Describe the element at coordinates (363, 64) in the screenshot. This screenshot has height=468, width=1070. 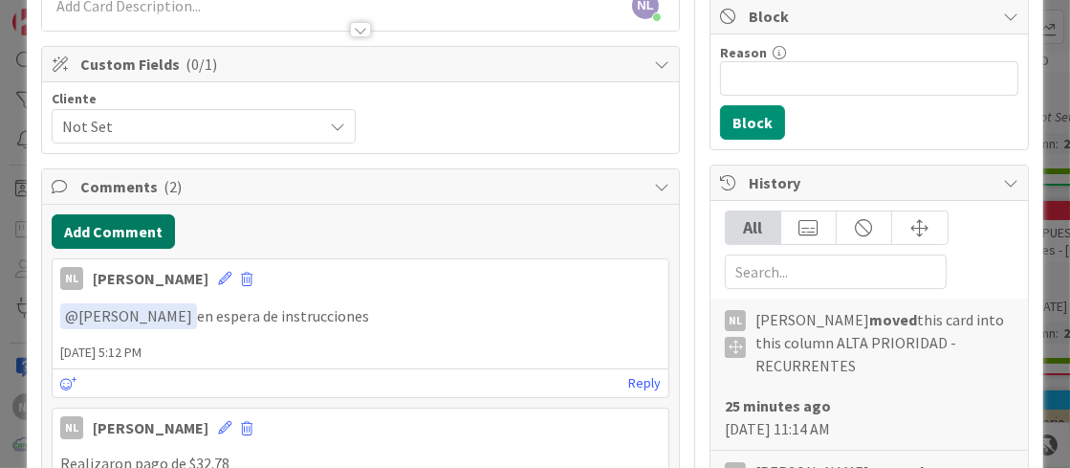
I see `span: Custom Fields` at that location.